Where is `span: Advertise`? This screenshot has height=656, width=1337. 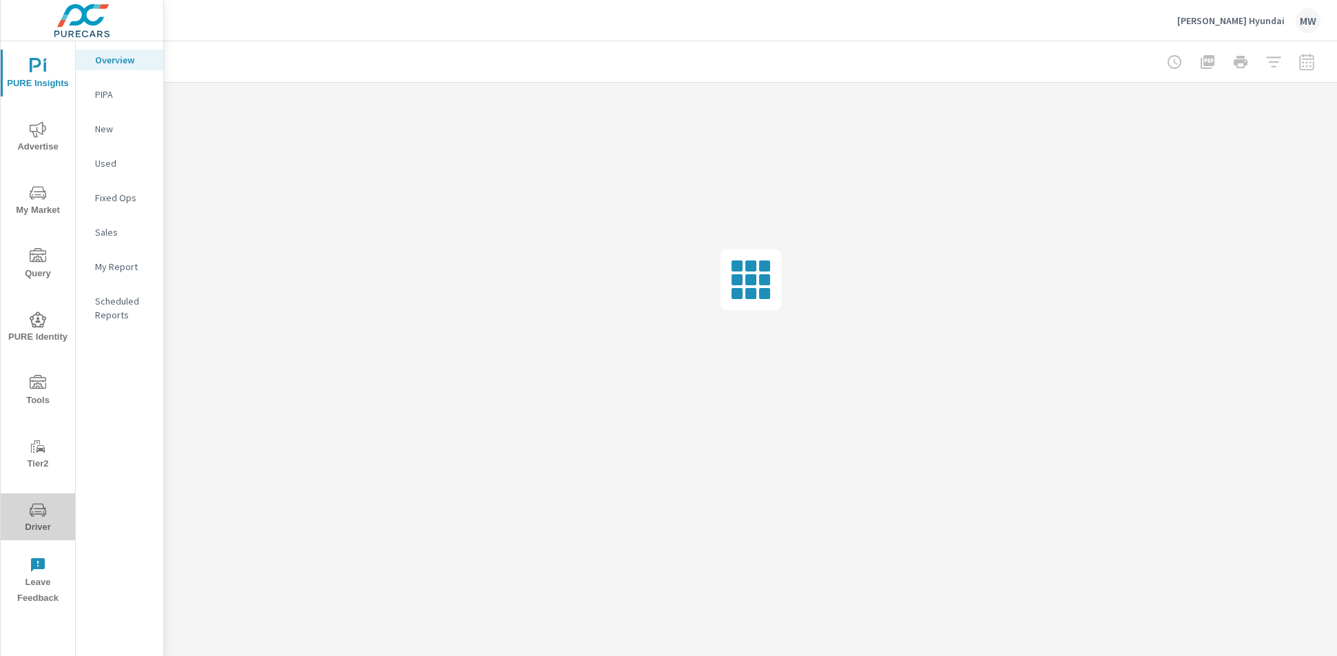
span: Advertise is located at coordinates (38, 138).